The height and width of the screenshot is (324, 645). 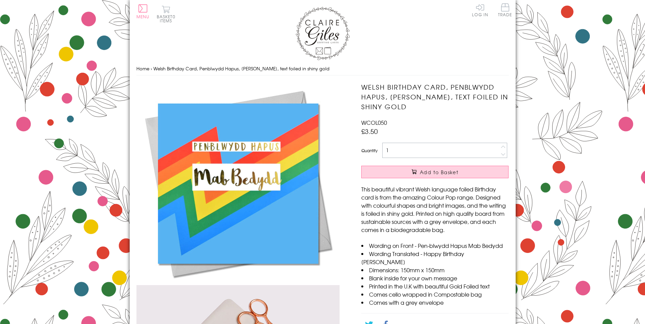 I want to click on button: Basket0 items, so click(x=166, y=14).